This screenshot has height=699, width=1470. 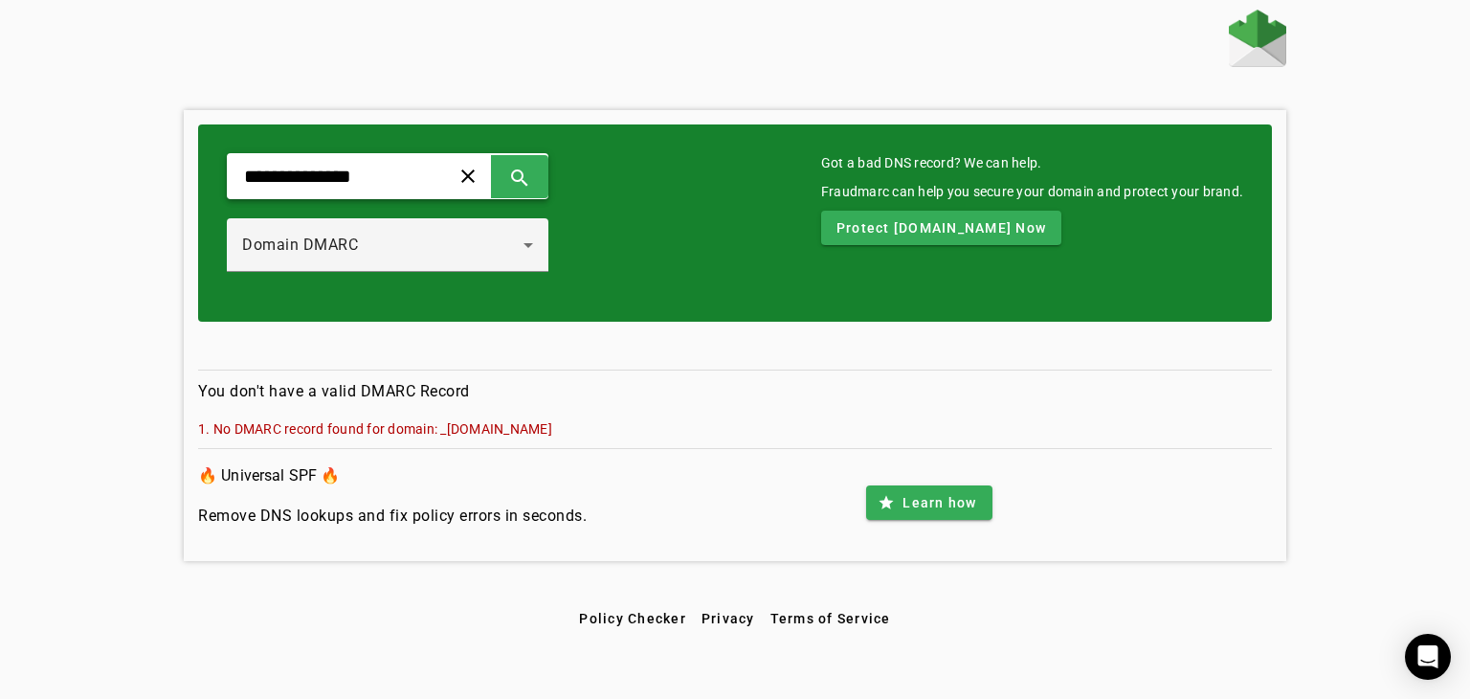 What do you see at coordinates (1032, 191) in the screenshot?
I see `div: Fraudmarc can help you secure your domain and protect your brand.` at bounding box center [1032, 191].